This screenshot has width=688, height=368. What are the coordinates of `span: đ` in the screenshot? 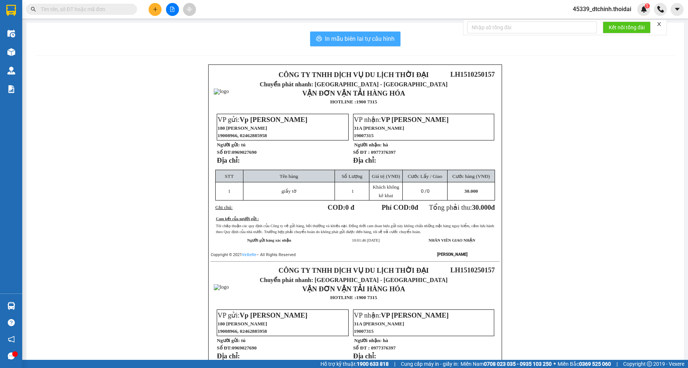 It's located at (493, 207).